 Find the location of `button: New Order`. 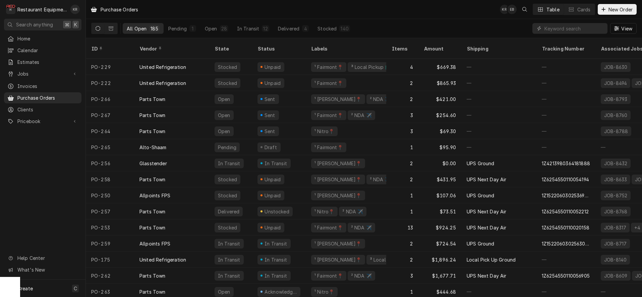

button: New Order is located at coordinates (617, 9).